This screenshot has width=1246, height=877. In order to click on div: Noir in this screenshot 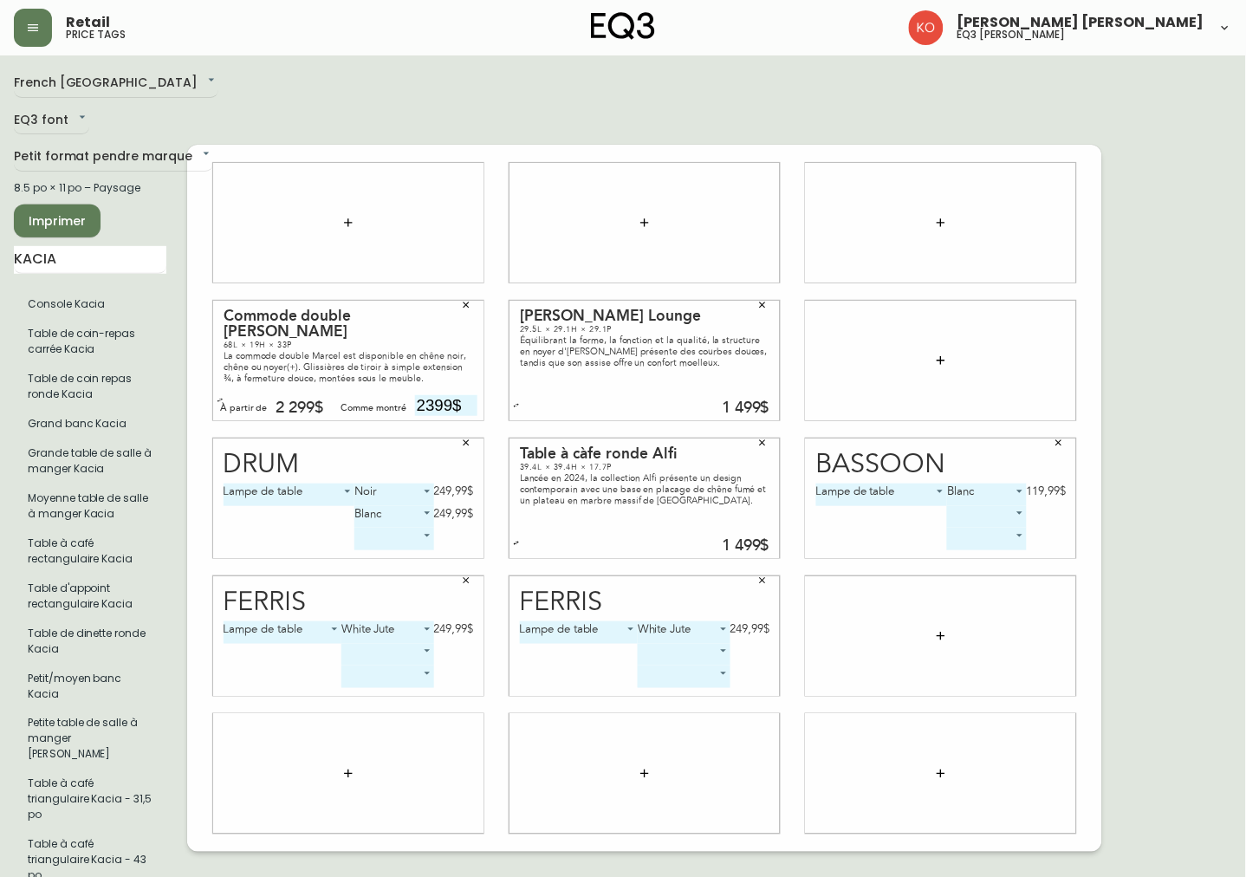, I will do `click(393, 495)`.